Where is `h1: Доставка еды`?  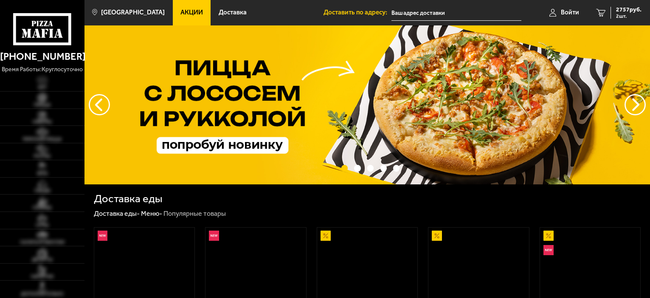 h1: Доставка еды is located at coordinates (128, 199).